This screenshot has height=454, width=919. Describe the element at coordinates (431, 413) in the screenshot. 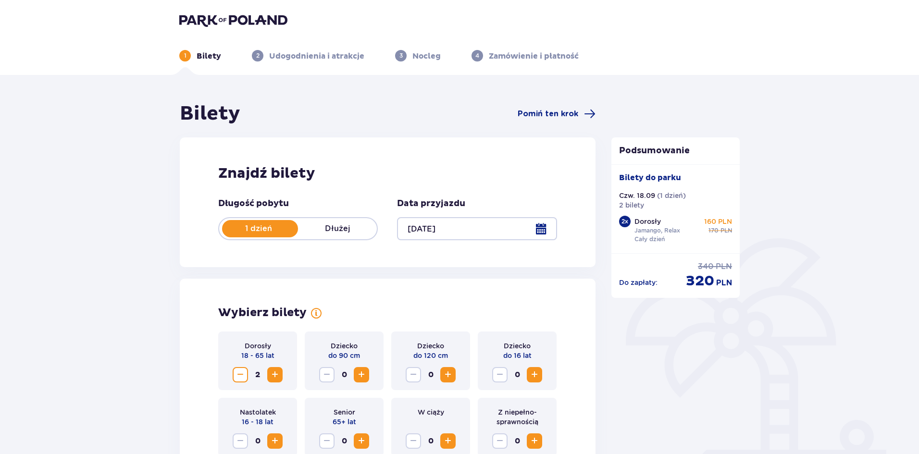

I see `p: W ciąży` at that location.